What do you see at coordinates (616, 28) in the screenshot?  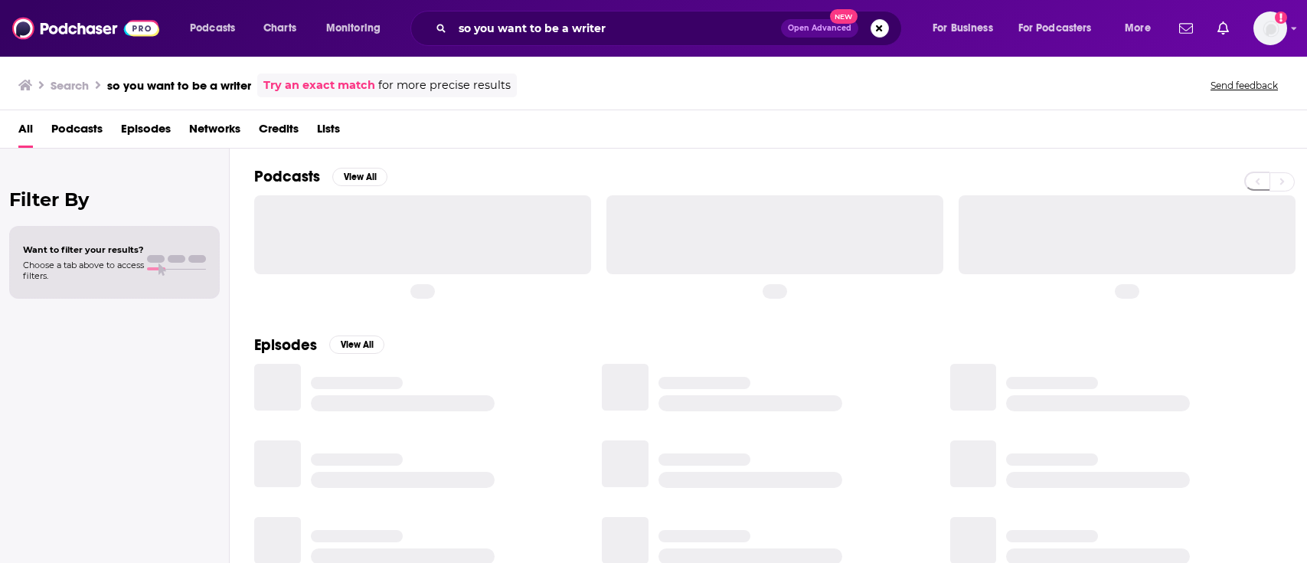 I see `input: Search podcasts, credits, & more...` at bounding box center [616, 28].